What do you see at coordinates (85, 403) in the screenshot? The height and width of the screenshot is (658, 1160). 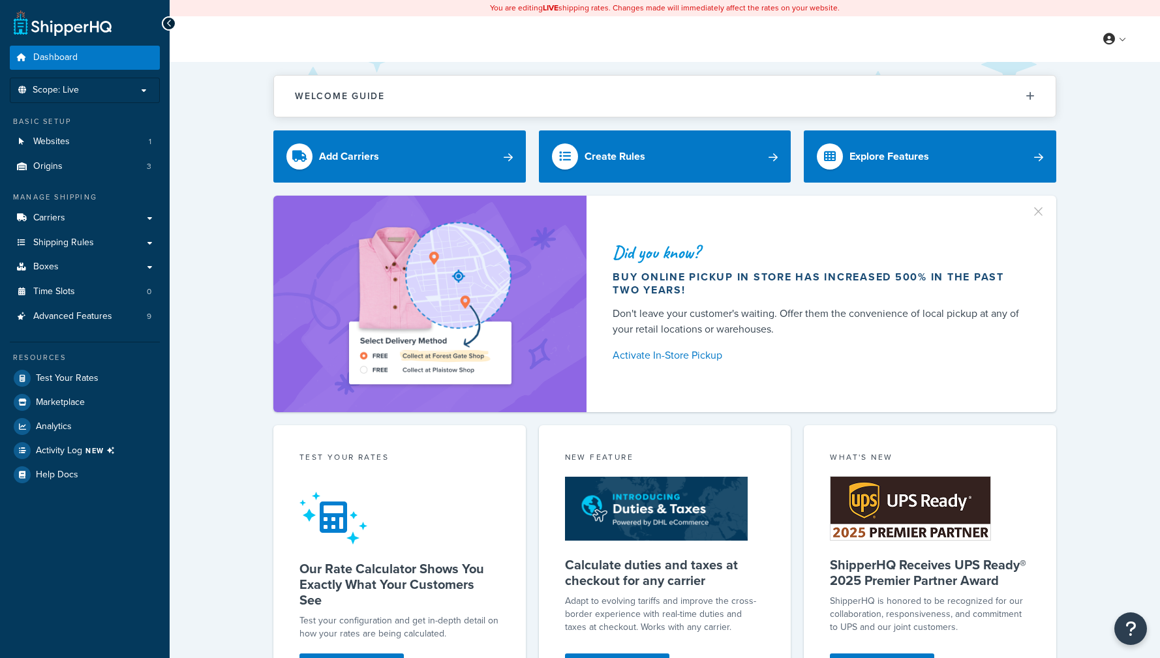 I see `a: Marketplace` at bounding box center [85, 403].